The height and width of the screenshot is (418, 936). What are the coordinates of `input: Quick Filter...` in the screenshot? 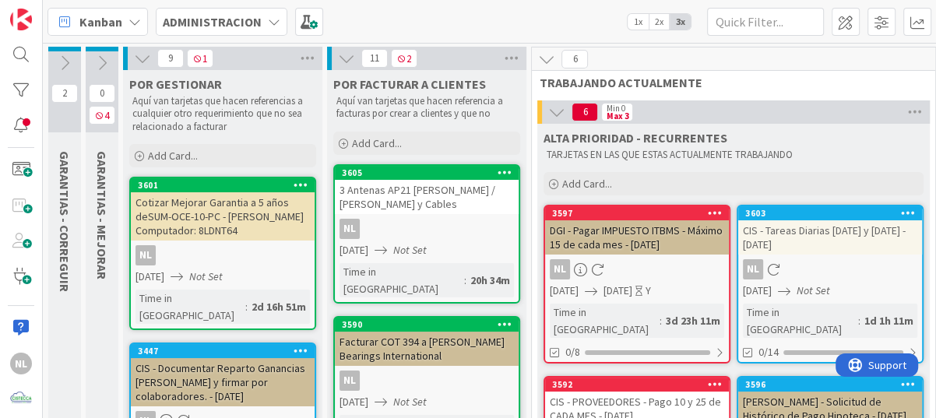 It's located at (766, 22).